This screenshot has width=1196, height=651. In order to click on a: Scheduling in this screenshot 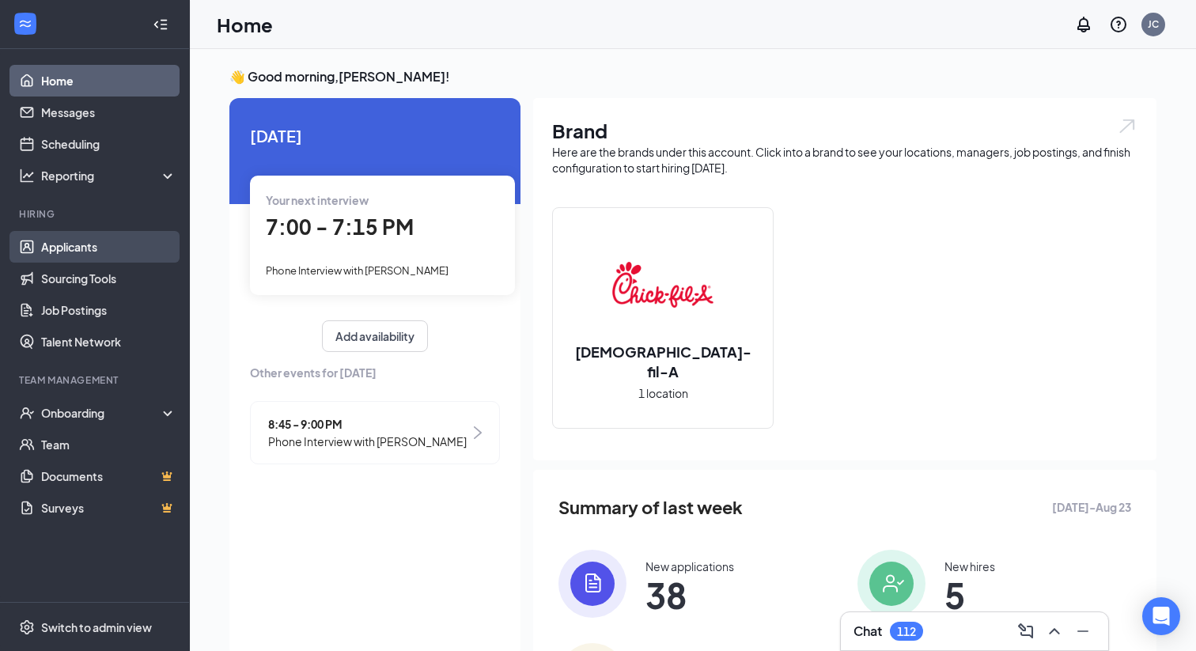, I will do `click(108, 144)`.